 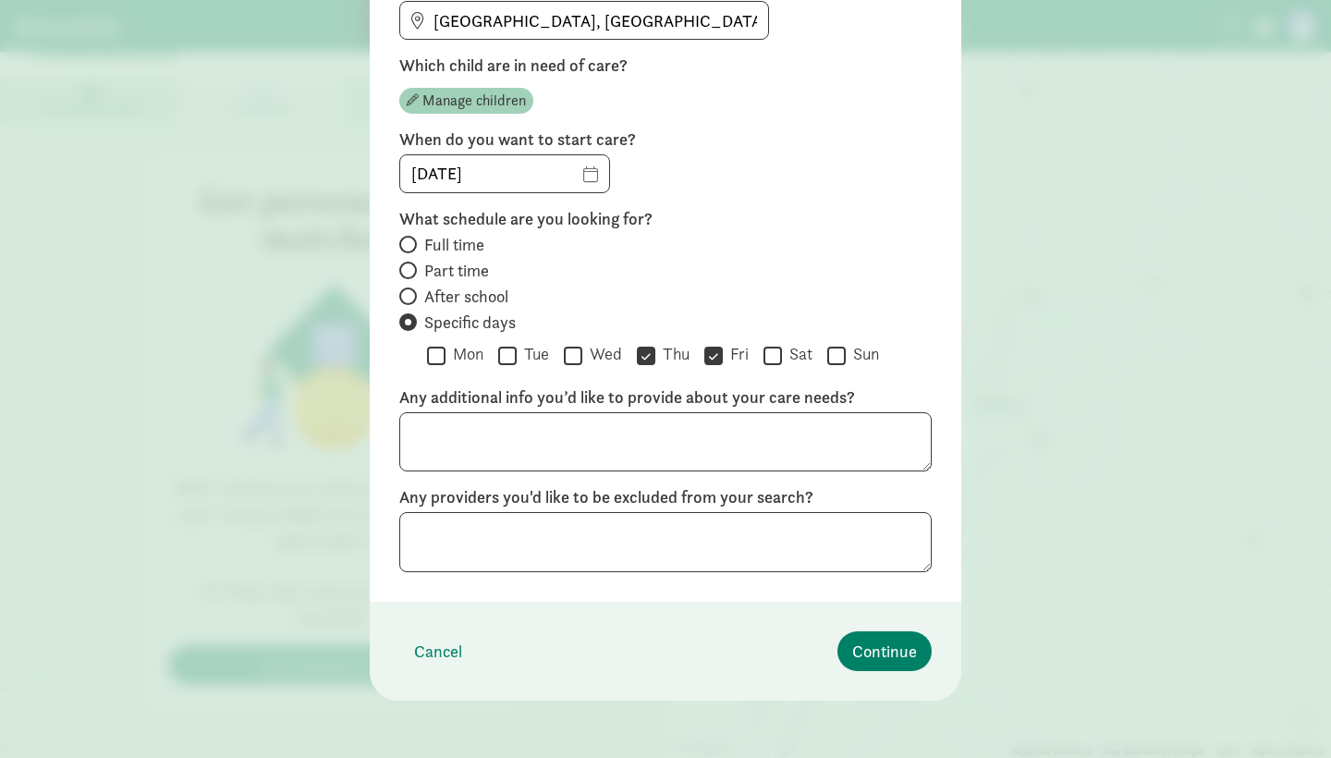 I want to click on input: Find address, so click(x=584, y=20).